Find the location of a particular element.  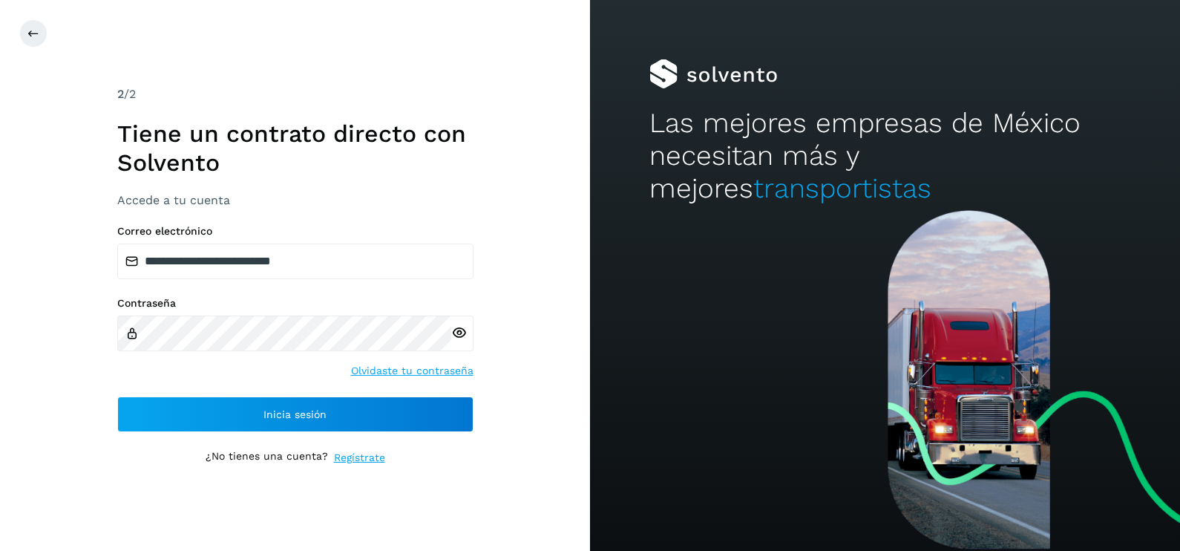

p: ¿No tienes una cuenta? is located at coordinates (266, 457).